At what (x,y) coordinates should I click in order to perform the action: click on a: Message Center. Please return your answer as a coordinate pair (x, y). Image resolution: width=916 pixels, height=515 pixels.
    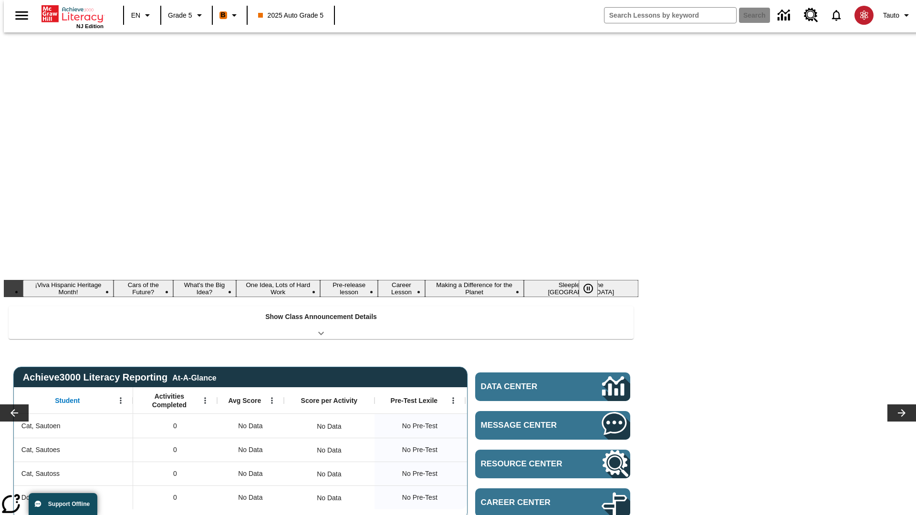
    Looking at the image, I should click on (552, 425).